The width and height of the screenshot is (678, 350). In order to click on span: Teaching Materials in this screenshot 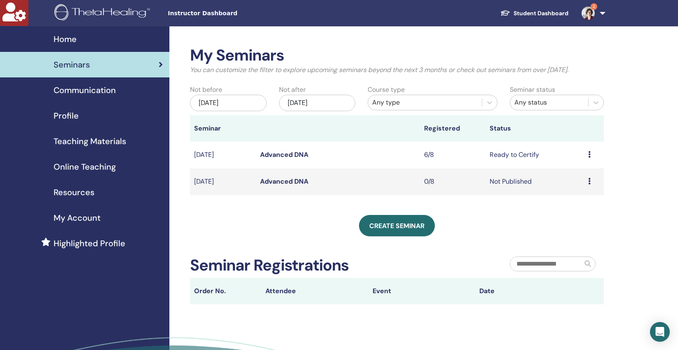, I will do `click(90, 141)`.